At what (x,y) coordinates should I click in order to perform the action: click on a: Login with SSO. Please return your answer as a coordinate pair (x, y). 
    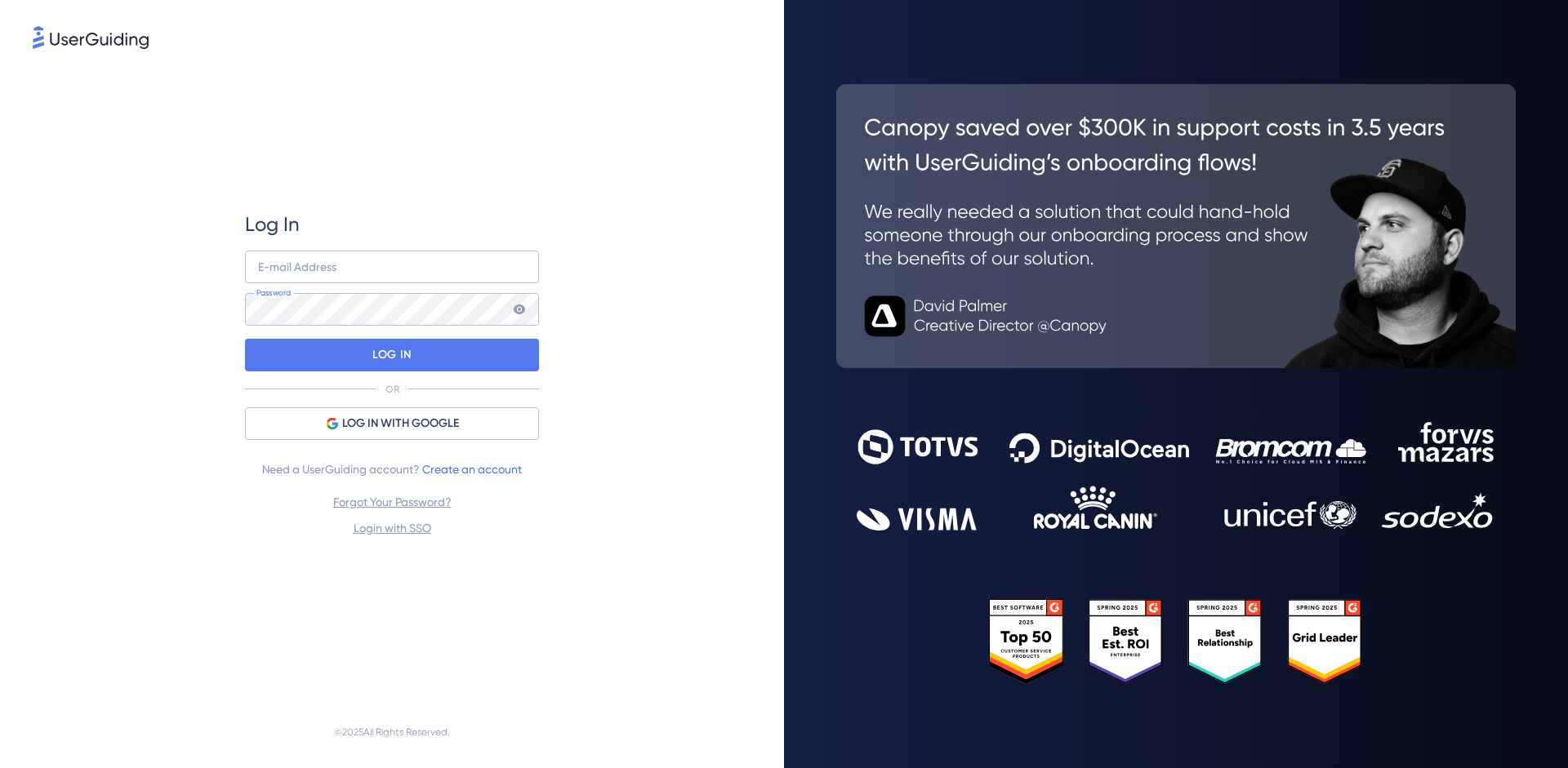
    Looking at the image, I should click on (392, 528).